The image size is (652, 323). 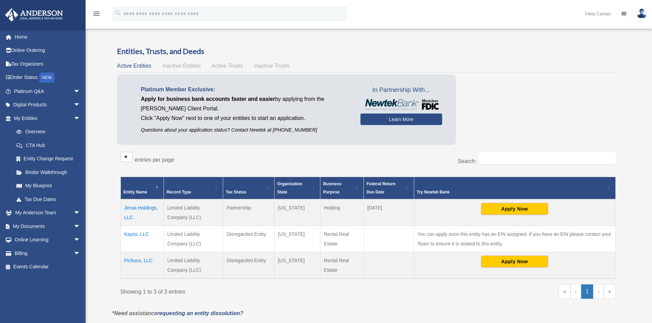 What do you see at coordinates (401, 105) in the screenshot?
I see `img: NewtekBankLogoSM.png` at bounding box center [401, 105].